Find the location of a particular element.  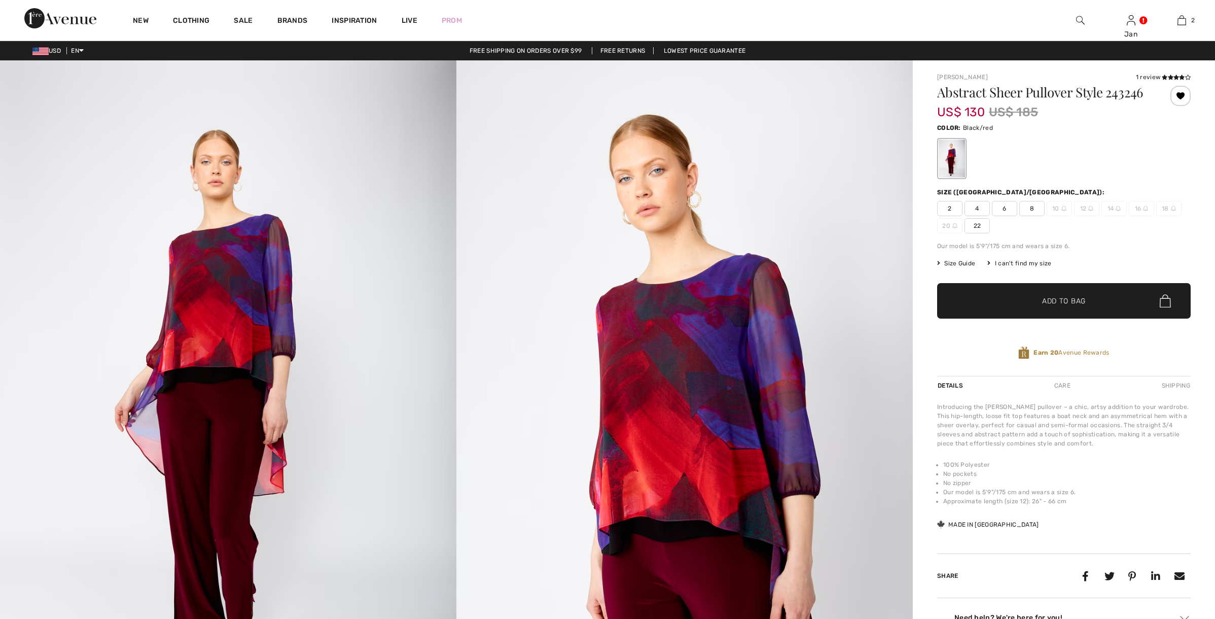

strong: Earn 20 is located at coordinates (1046, 352).